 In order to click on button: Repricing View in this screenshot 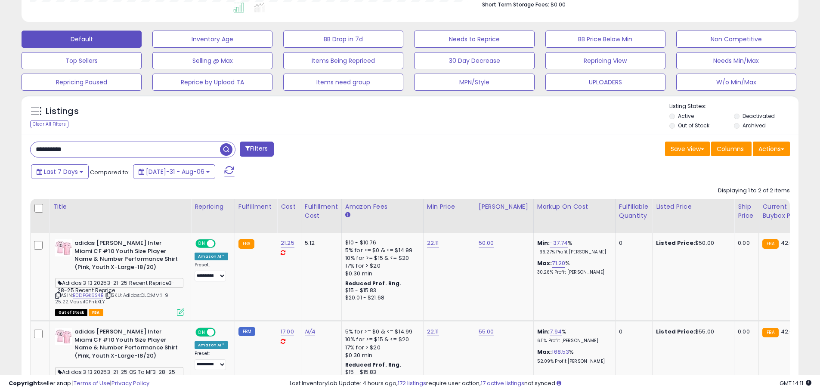, I will do `click(605, 61)`.